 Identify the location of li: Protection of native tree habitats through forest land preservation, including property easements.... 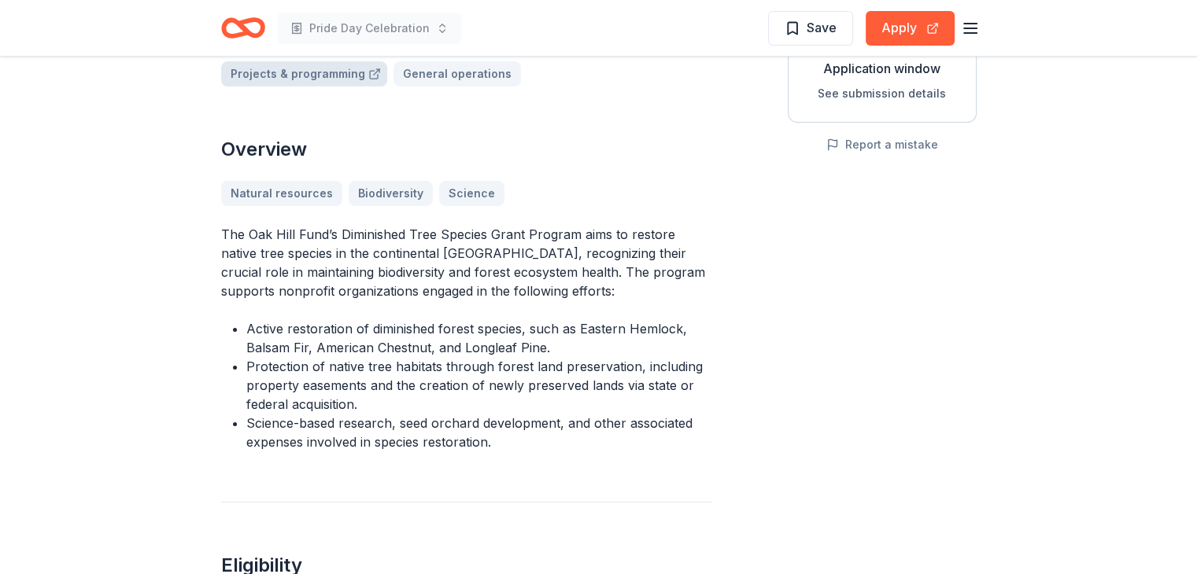
(479, 386).